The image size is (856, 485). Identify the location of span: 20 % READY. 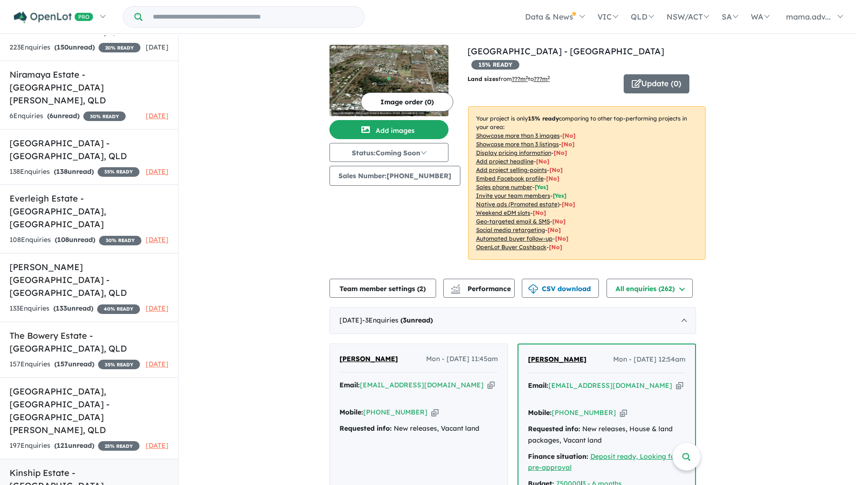
(120, 48).